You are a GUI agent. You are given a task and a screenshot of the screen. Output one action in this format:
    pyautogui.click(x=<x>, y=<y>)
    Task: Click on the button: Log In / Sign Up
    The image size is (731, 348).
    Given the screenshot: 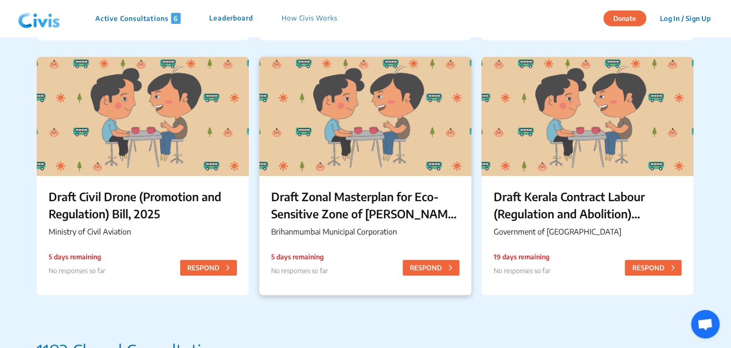 What is the action you would take?
    pyautogui.click(x=684, y=18)
    